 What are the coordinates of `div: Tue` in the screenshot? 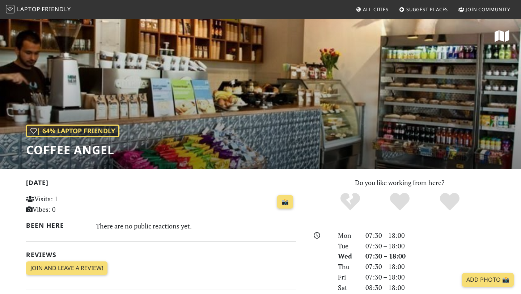 It's located at (347, 246).